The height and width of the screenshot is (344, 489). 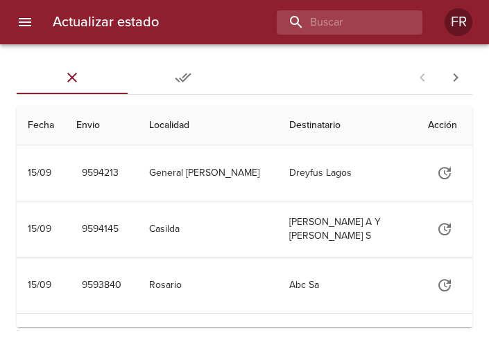 What do you see at coordinates (101, 125) in the screenshot?
I see `th: Envio` at bounding box center [101, 125].